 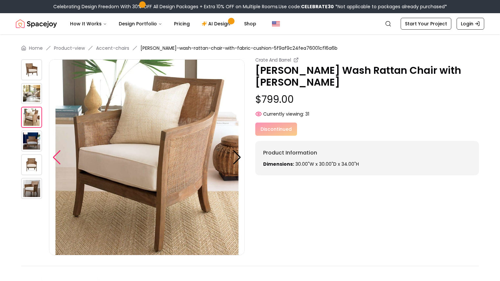 I want to click on p: 30.00"W x 30.00"D x 34.00"H, so click(x=367, y=164).